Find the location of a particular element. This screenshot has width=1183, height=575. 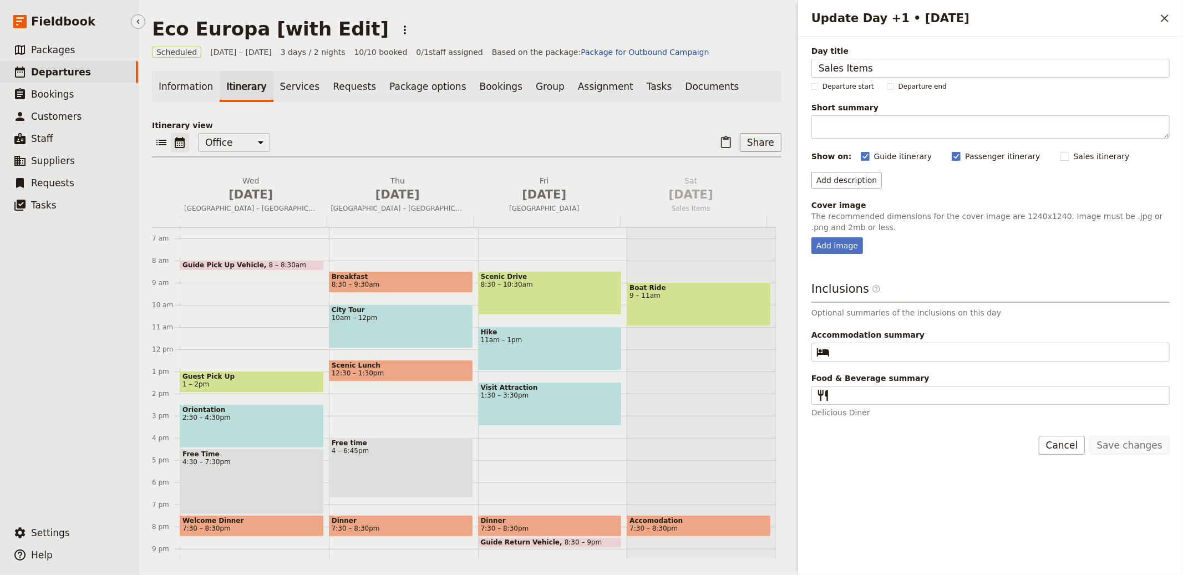

span: Day title is located at coordinates (991, 51).